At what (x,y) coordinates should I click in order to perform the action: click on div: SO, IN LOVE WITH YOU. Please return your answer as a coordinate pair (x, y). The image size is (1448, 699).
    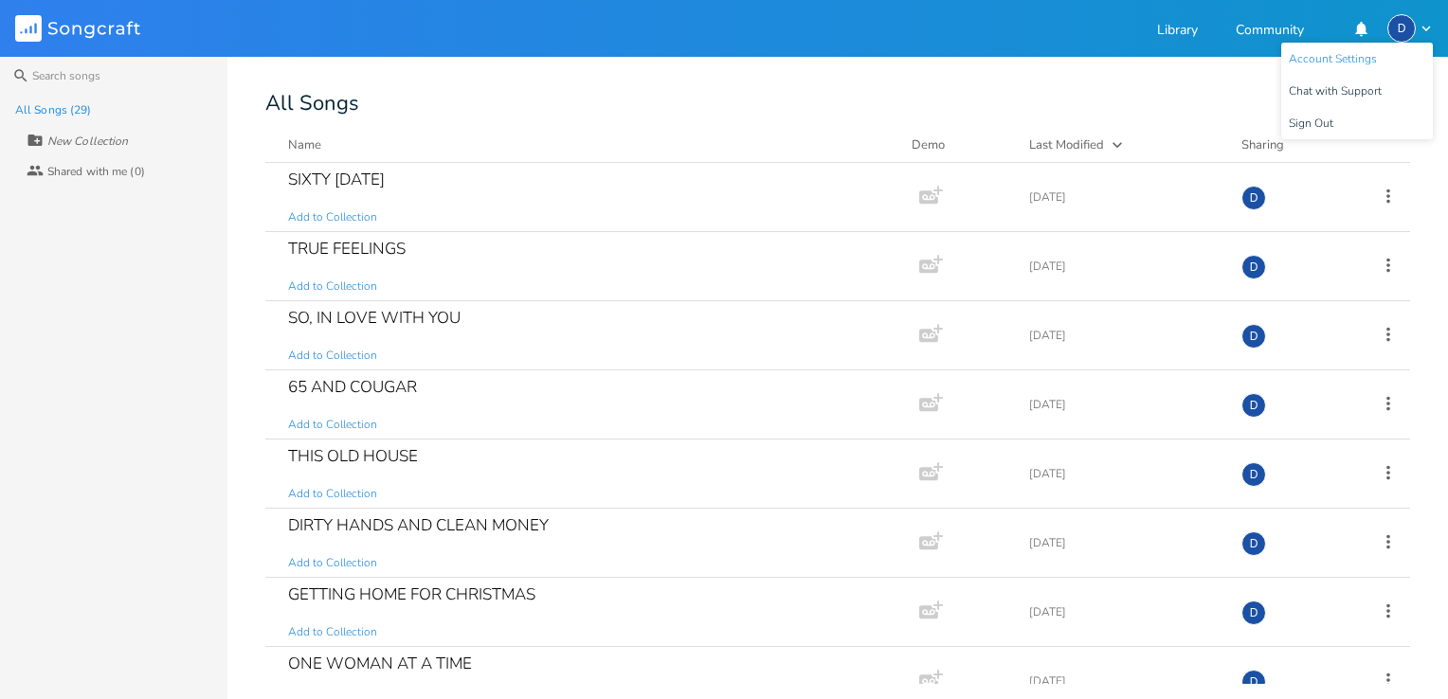
    Looking at the image, I should click on (374, 318).